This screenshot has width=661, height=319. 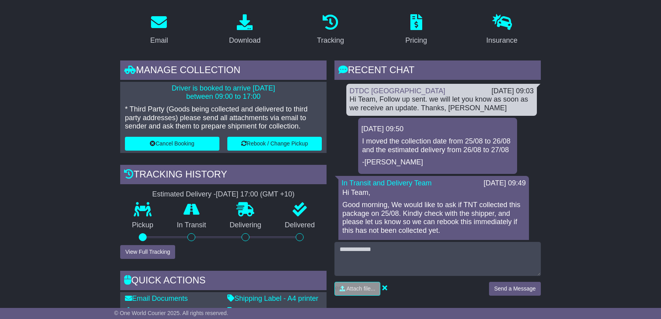 What do you see at coordinates (223, 118) in the screenshot?
I see `p: * Third Party (Goods being collected and delivered to third party addresses) please send all atta...` at bounding box center [223, 118].